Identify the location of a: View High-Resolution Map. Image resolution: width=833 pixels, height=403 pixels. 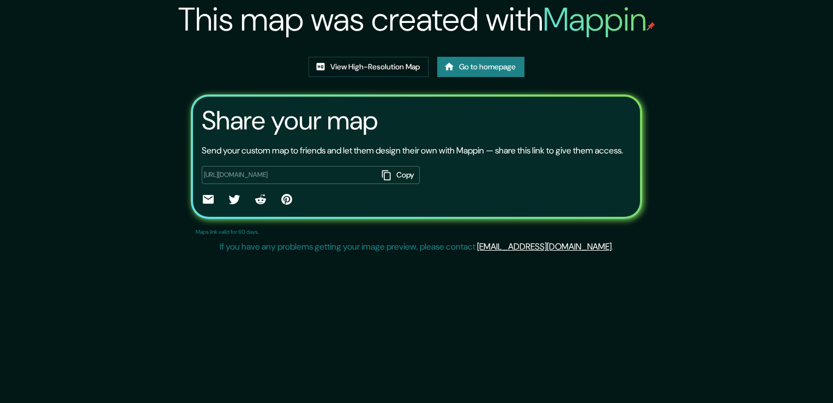
(369, 67).